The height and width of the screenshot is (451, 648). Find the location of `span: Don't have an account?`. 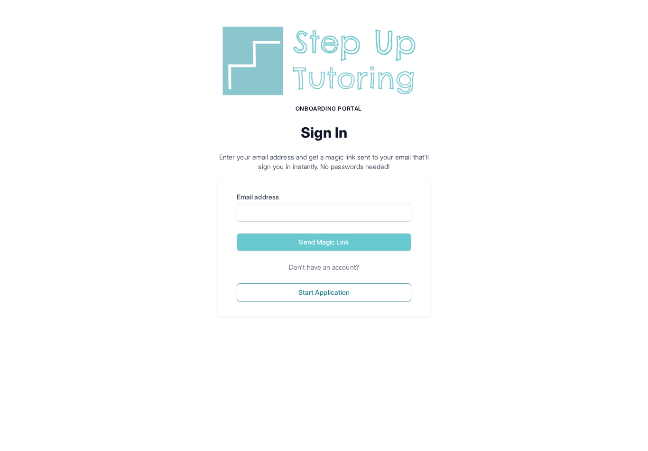

span: Don't have an account? is located at coordinates (324, 267).